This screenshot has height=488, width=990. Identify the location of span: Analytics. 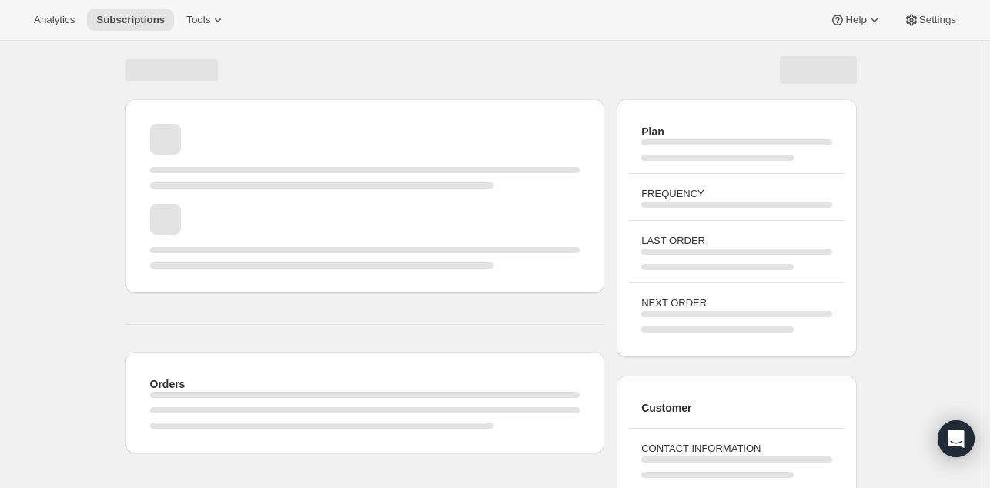
(54, 20).